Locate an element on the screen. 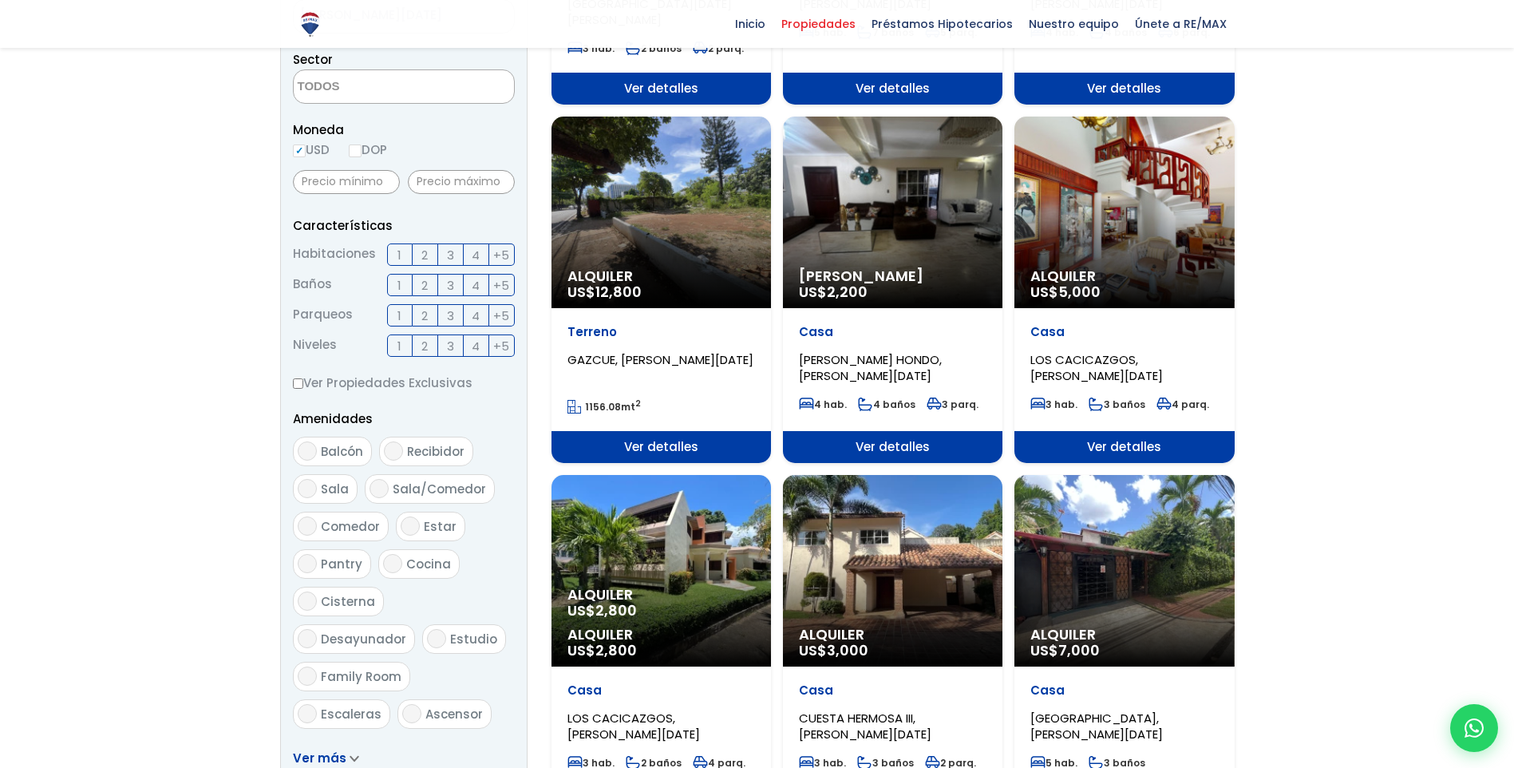 This screenshot has width=1514, height=768. span: Recibidor is located at coordinates (436, 451).